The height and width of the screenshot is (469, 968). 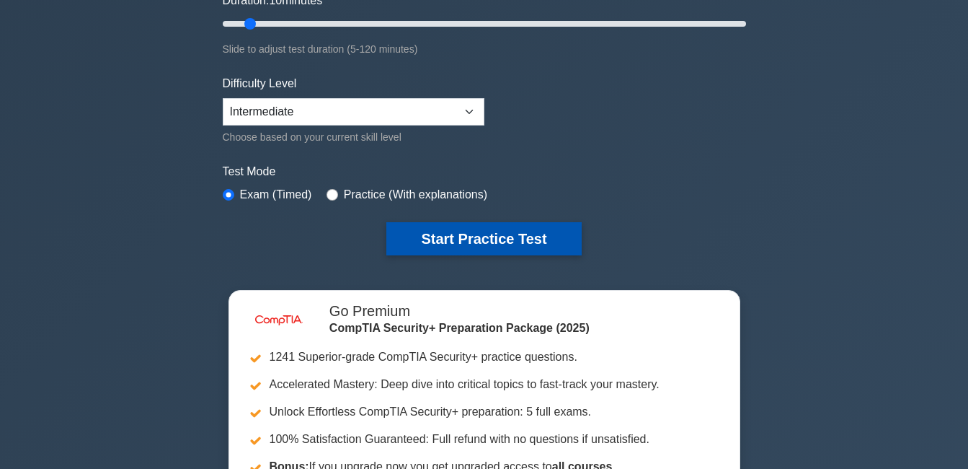 What do you see at coordinates (484, 49) in the screenshot?
I see `div: Slide to adjust test duration (5-120 minutes)` at bounding box center [484, 49].